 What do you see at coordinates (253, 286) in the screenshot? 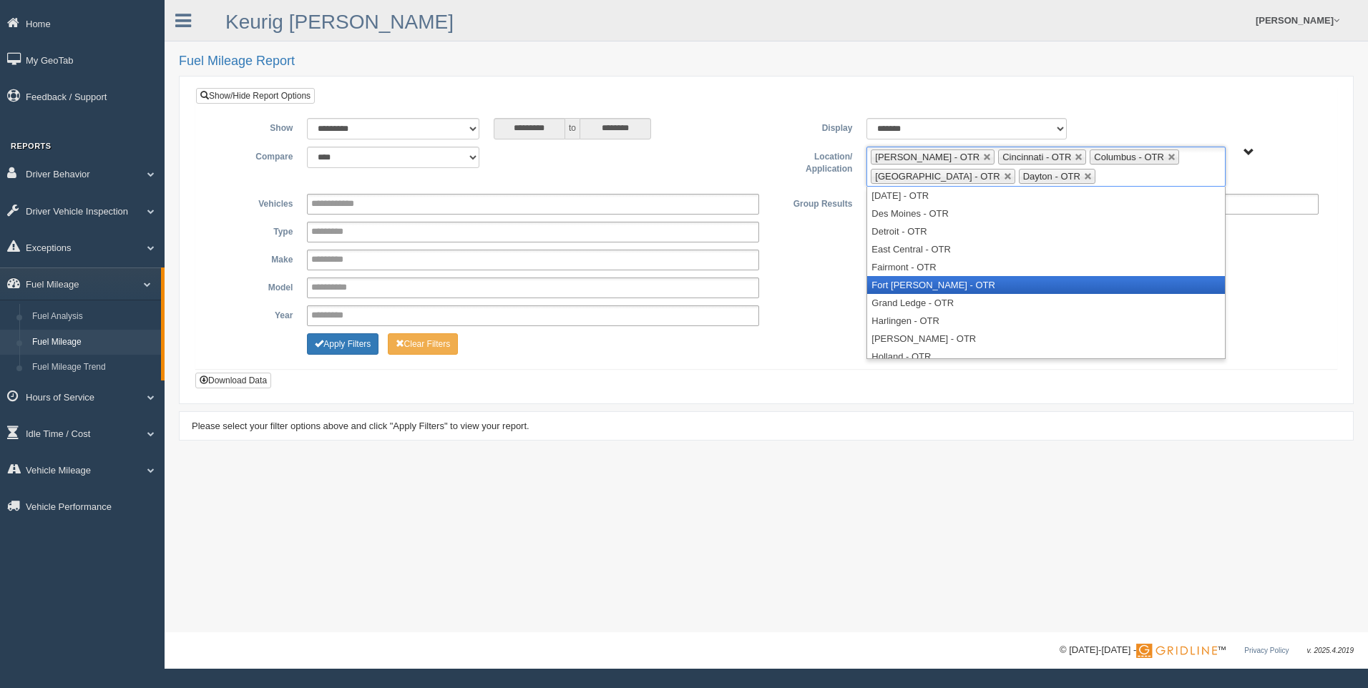
I see `label: Model` at bounding box center [253, 286].